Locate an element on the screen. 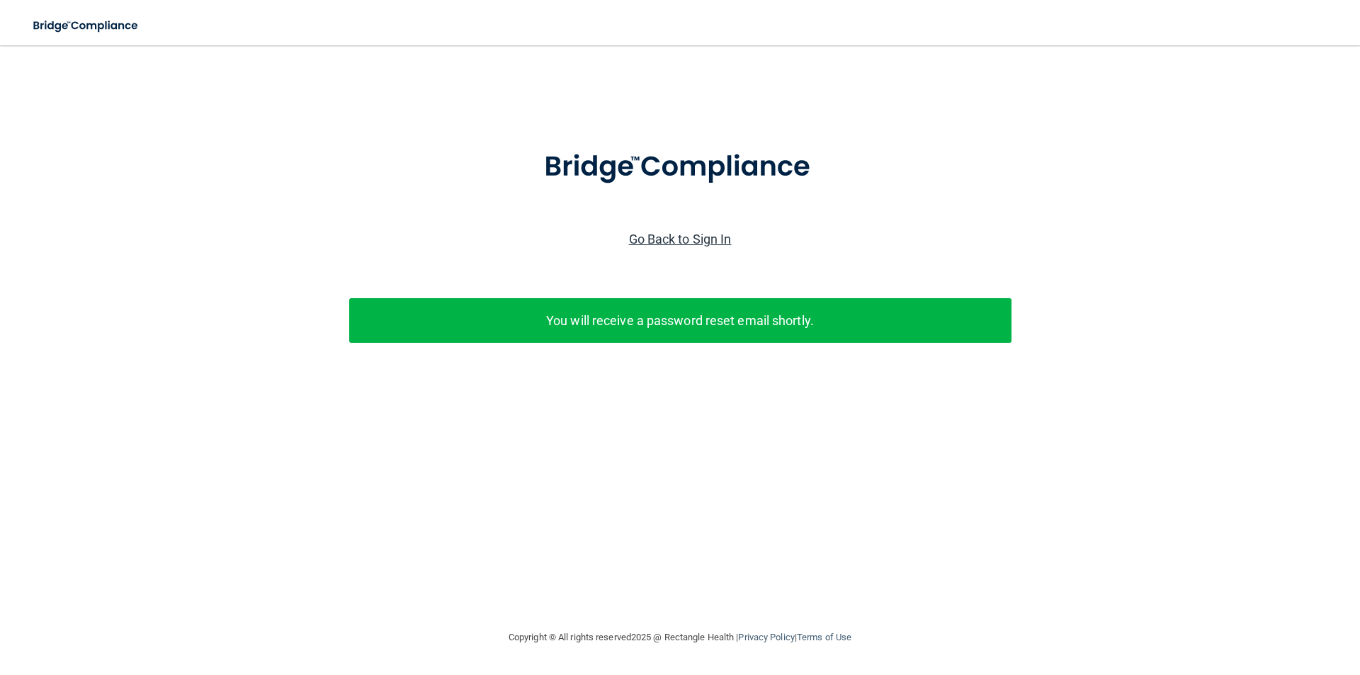 Image resolution: width=1360 pixels, height=675 pixels. a: Terms of Use is located at coordinates (824, 637).